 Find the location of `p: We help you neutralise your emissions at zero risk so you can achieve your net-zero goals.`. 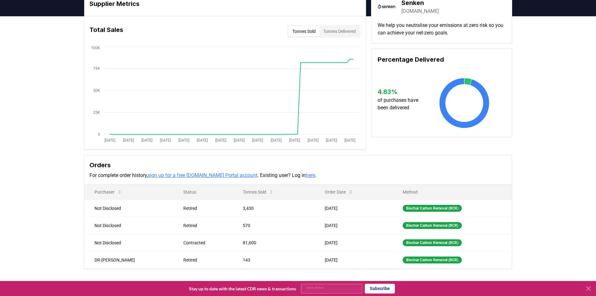

p: We help you neutralise your emissions at zero risk so you can achieve your net-zero goals. is located at coordinates (441, 29).